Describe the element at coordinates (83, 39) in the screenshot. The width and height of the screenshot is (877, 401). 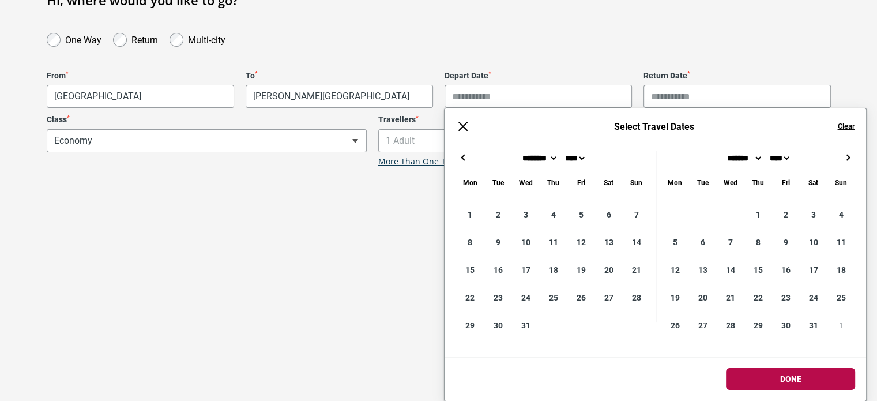
I see `label: One Way` at that location.